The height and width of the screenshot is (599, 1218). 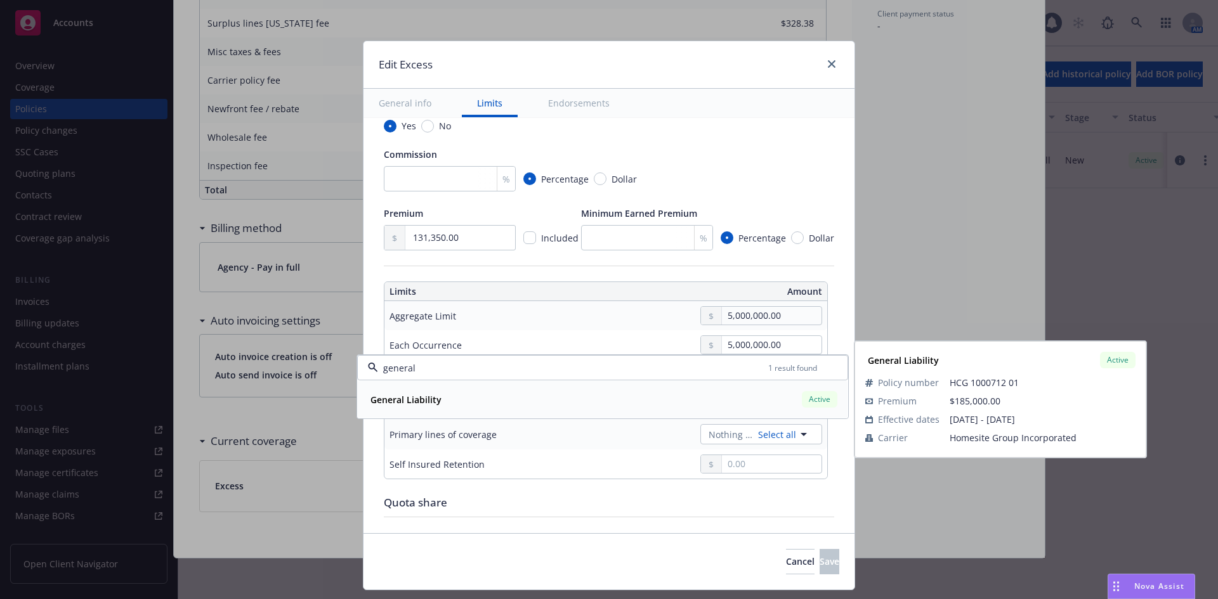 What do you see at coordinates (1042, 382) in the screenshot?
I see `span: HCG 1000712 01` at bounding box center [1042, 382].